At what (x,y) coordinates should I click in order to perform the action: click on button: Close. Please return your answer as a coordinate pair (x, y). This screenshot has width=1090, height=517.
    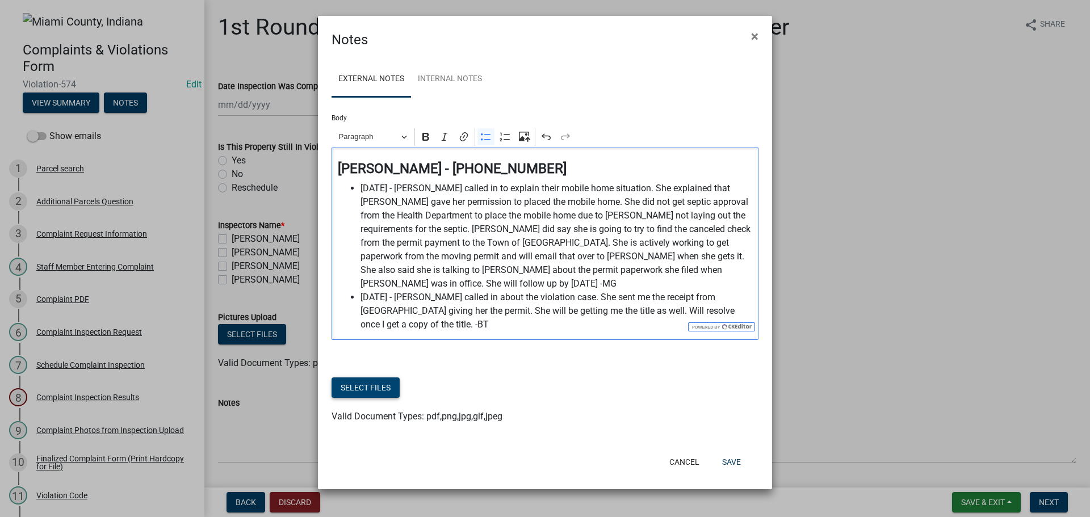
    Looking at the image, I should click on (755, 36).